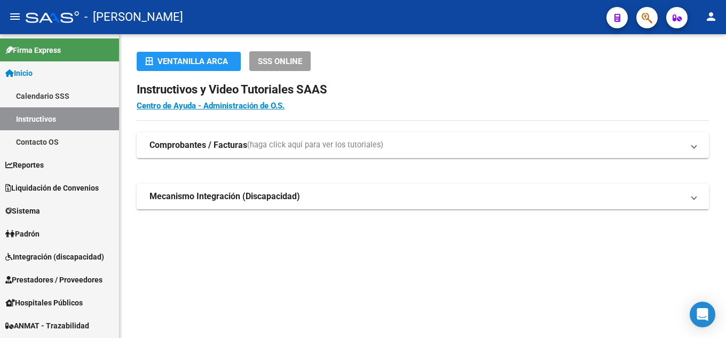  I want to click on span: Inicio, so click(19, 73).